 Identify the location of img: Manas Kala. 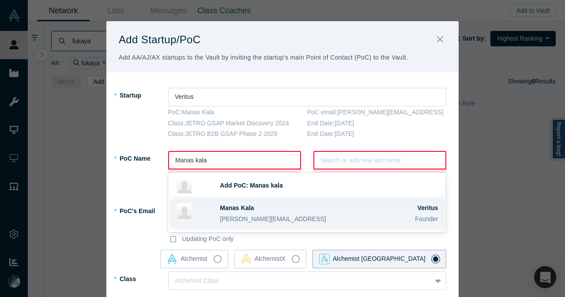
(184, 211).